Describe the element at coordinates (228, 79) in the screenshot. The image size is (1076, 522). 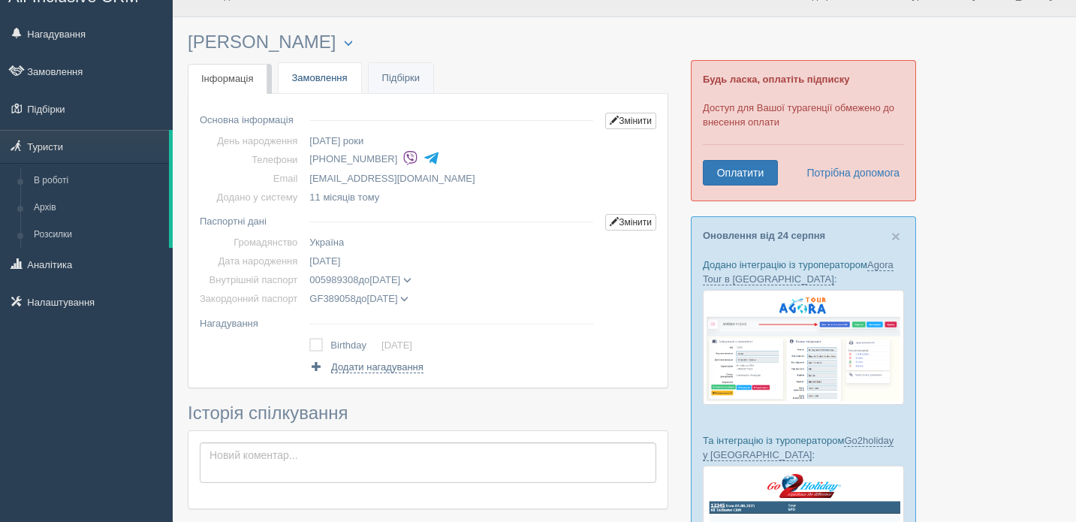
I see `a: Інформація` at that location.